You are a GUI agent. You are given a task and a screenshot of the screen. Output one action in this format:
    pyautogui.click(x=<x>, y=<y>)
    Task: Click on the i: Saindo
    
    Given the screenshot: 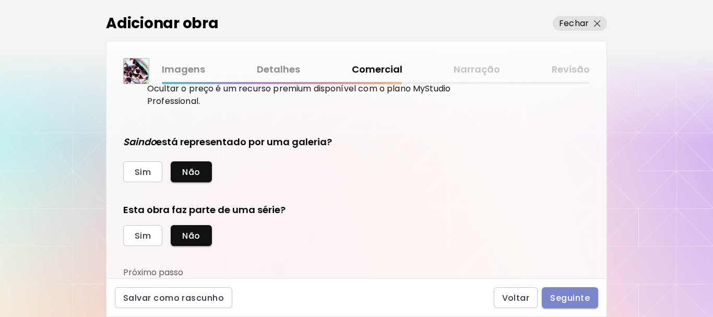 What is the action you would take?
    pyautogui.click(x=139, y=141)
    